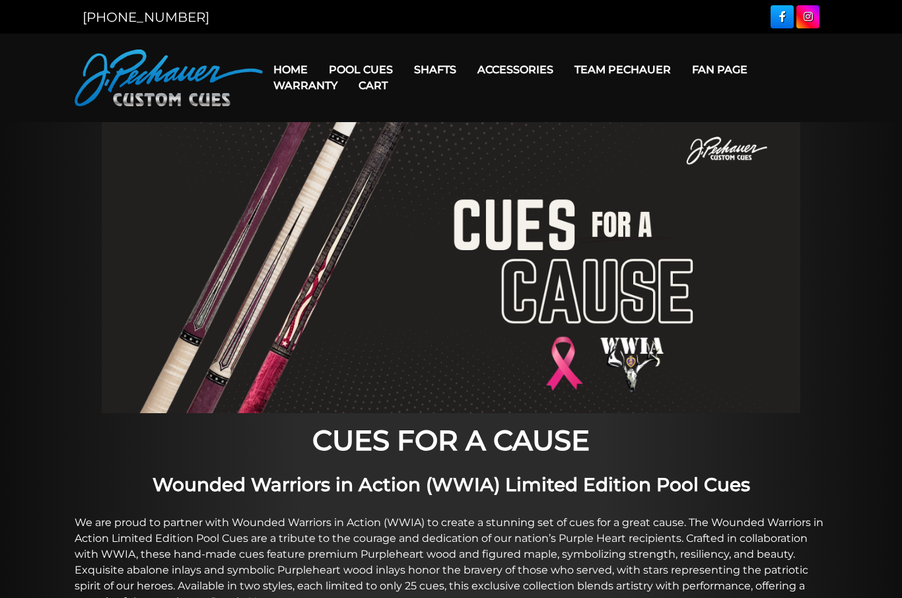  What do you see at coordinates (373, 85) in the screenshot?
I see `a: Cart` at bounding box center [373, 85].